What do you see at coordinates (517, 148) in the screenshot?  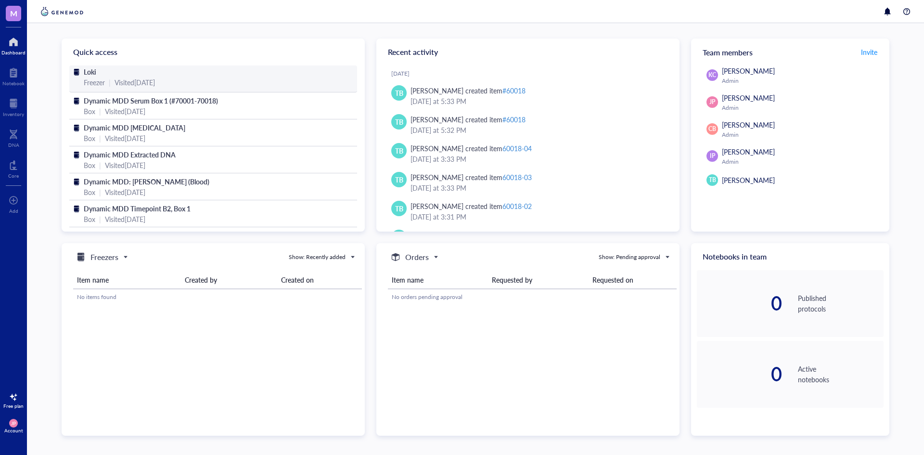 I see `div: 60018-04` at bounding box center [517, 148].